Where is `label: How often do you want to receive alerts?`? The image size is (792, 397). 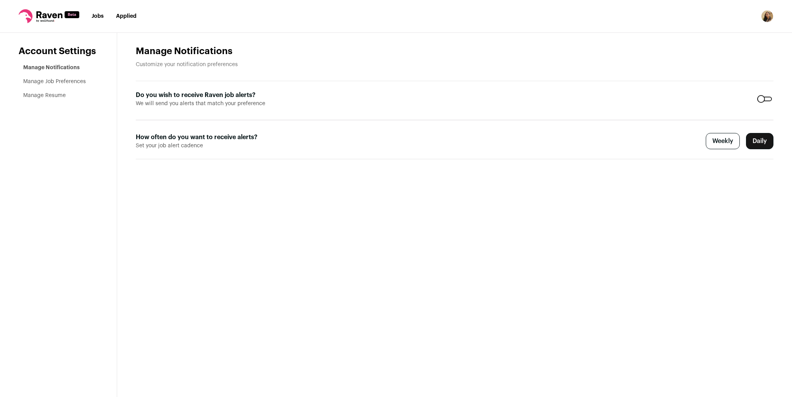 label: How often do you want to receive alerts? is located at coordinates (241, 137).